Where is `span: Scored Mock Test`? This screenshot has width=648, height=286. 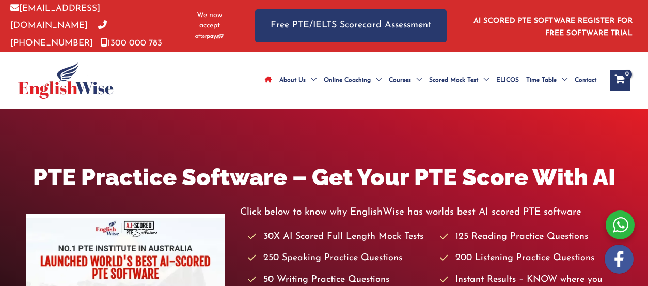
span: Scored Mock Test is located at coordinates (453, 80).